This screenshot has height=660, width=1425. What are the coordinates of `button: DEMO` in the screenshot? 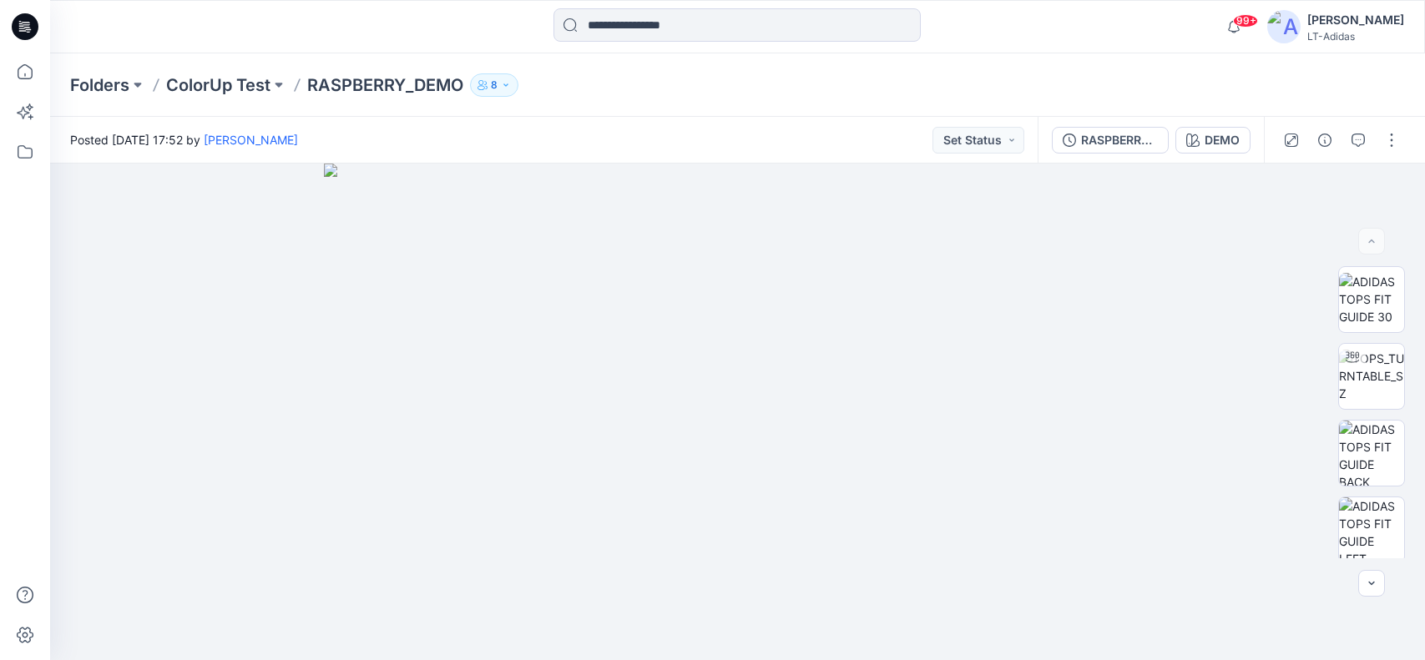 It's located at (1213, 140).